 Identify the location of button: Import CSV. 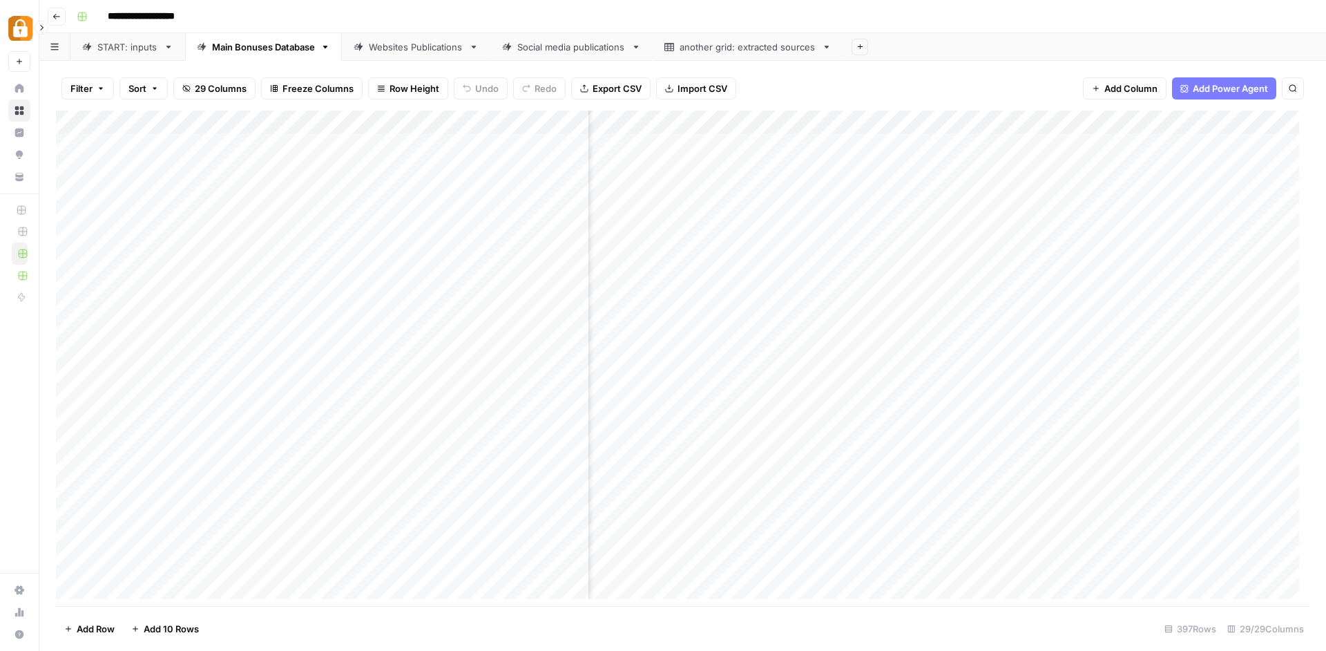
(696, 88).